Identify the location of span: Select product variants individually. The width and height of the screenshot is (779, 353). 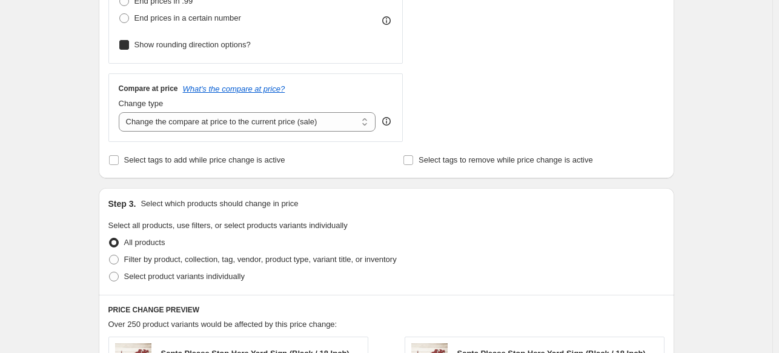
(184, 276).